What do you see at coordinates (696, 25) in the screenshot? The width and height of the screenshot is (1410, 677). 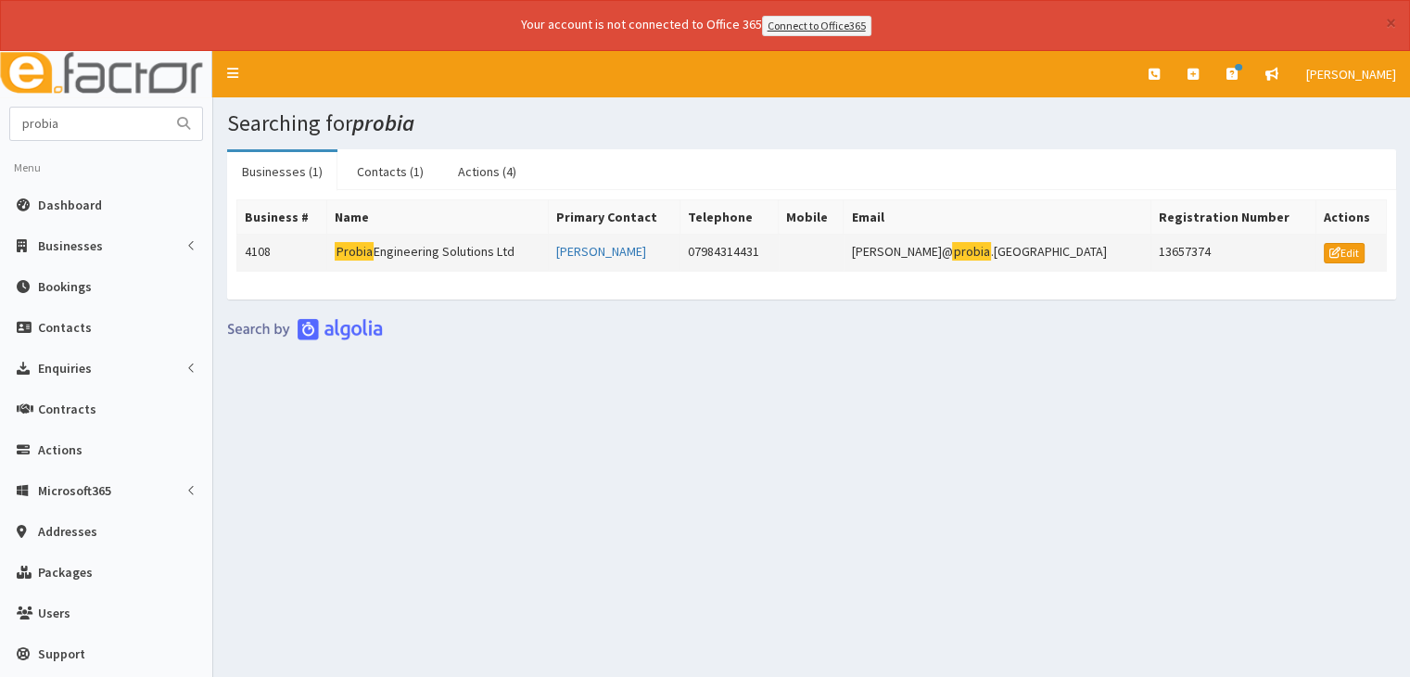 I see `div: Your account is not connected to Office 365` at bounding box center [696, 25].